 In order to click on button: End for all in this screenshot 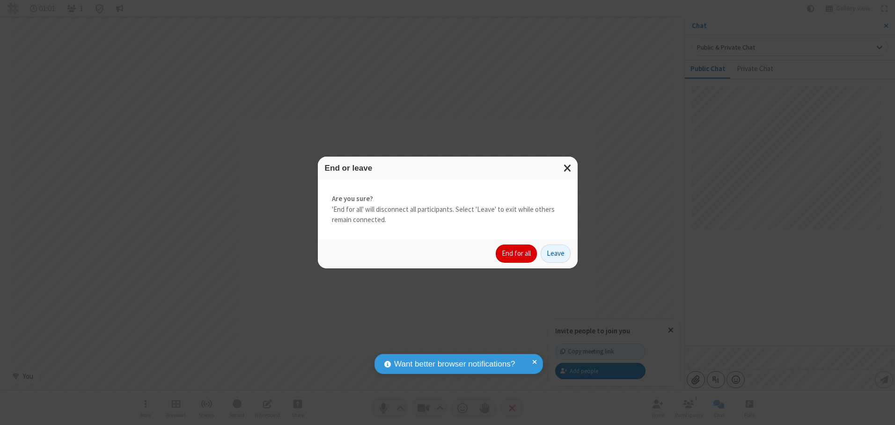, I will do `click(516, 254)`.